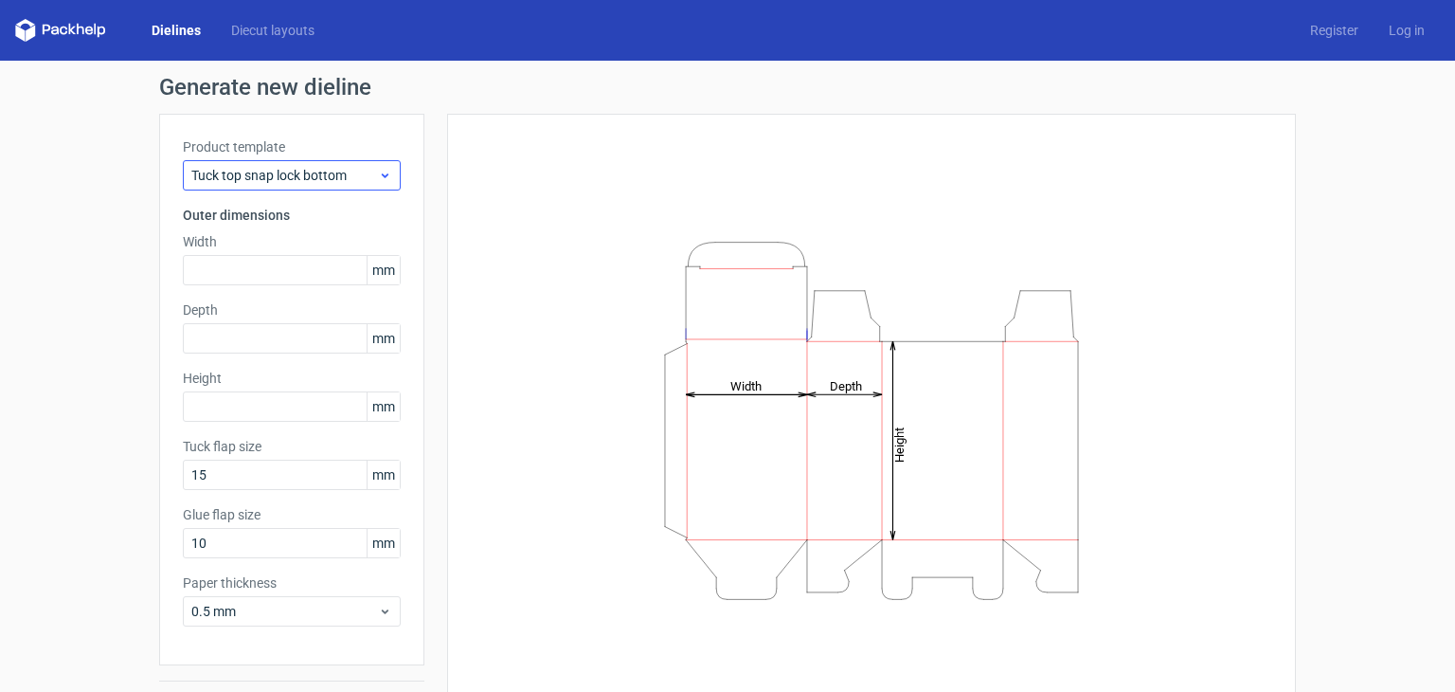  I want to click on span: Tuck top snap lock bottom, so click(284, 175).